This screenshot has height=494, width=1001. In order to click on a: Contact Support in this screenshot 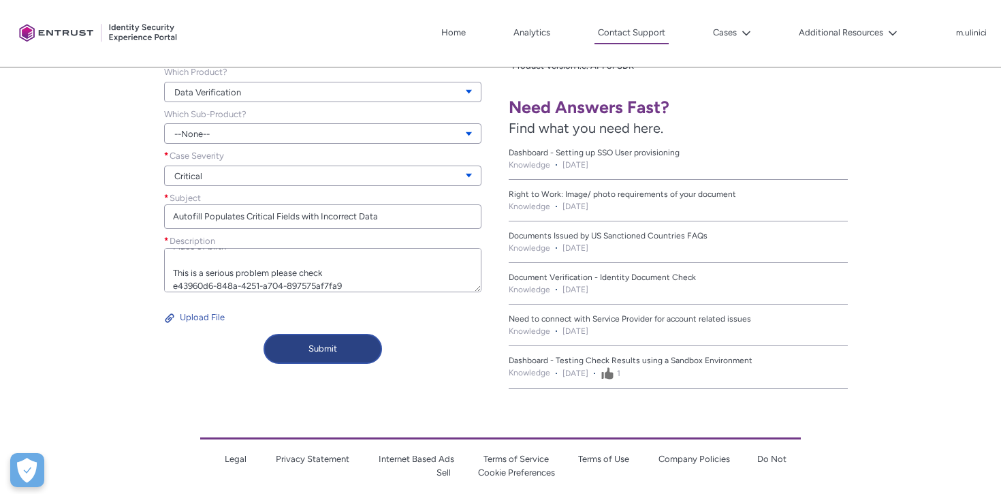, I will do `click(631, 33)`.